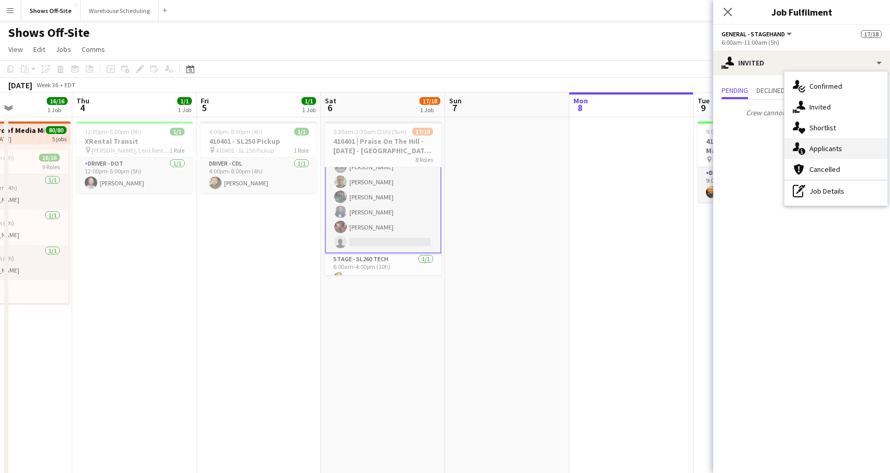 This screenshot has width=890, height=473. What do you see at coordinates (770, 90) in the screenshot?
I see `span: Declined` at bounding box center [770, 90].